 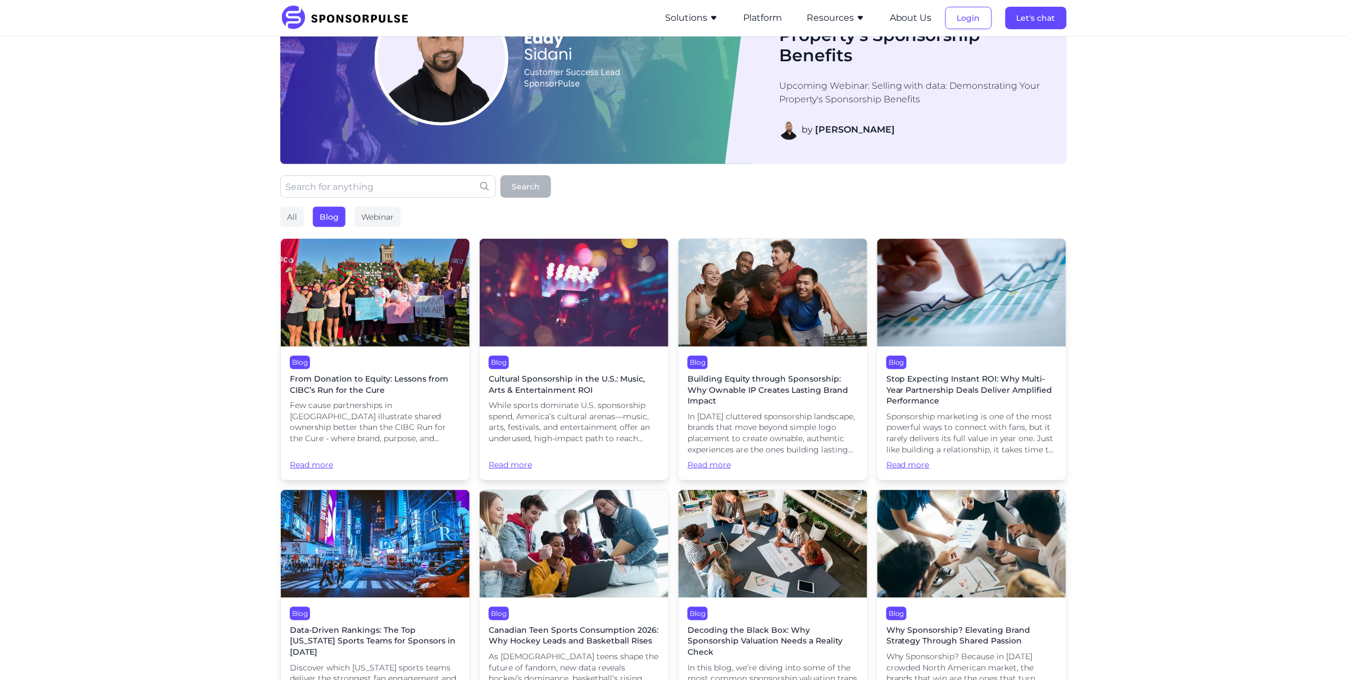 I want to click on input: Search for anything, so click(x=388, y=187).